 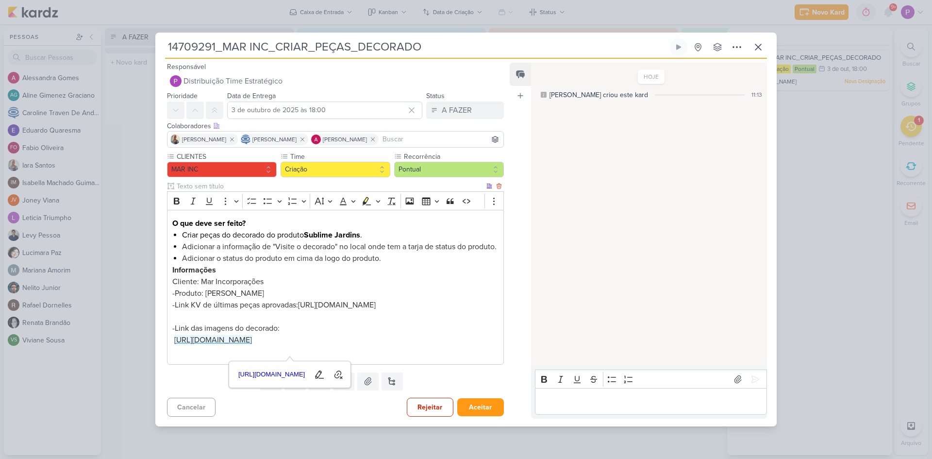 I want to click on img: Distribuição Time Estratégico, so click(x=176, y=81).